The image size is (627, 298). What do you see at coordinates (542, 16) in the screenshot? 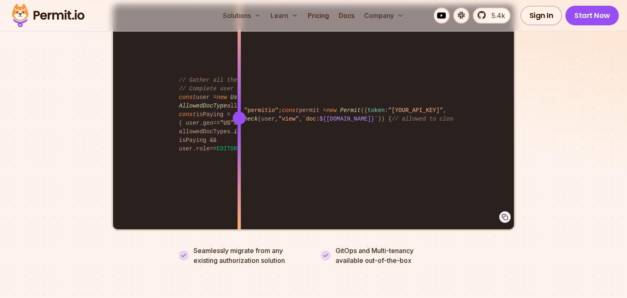
I see `a: Sign In` at bounding box center [542, 16].